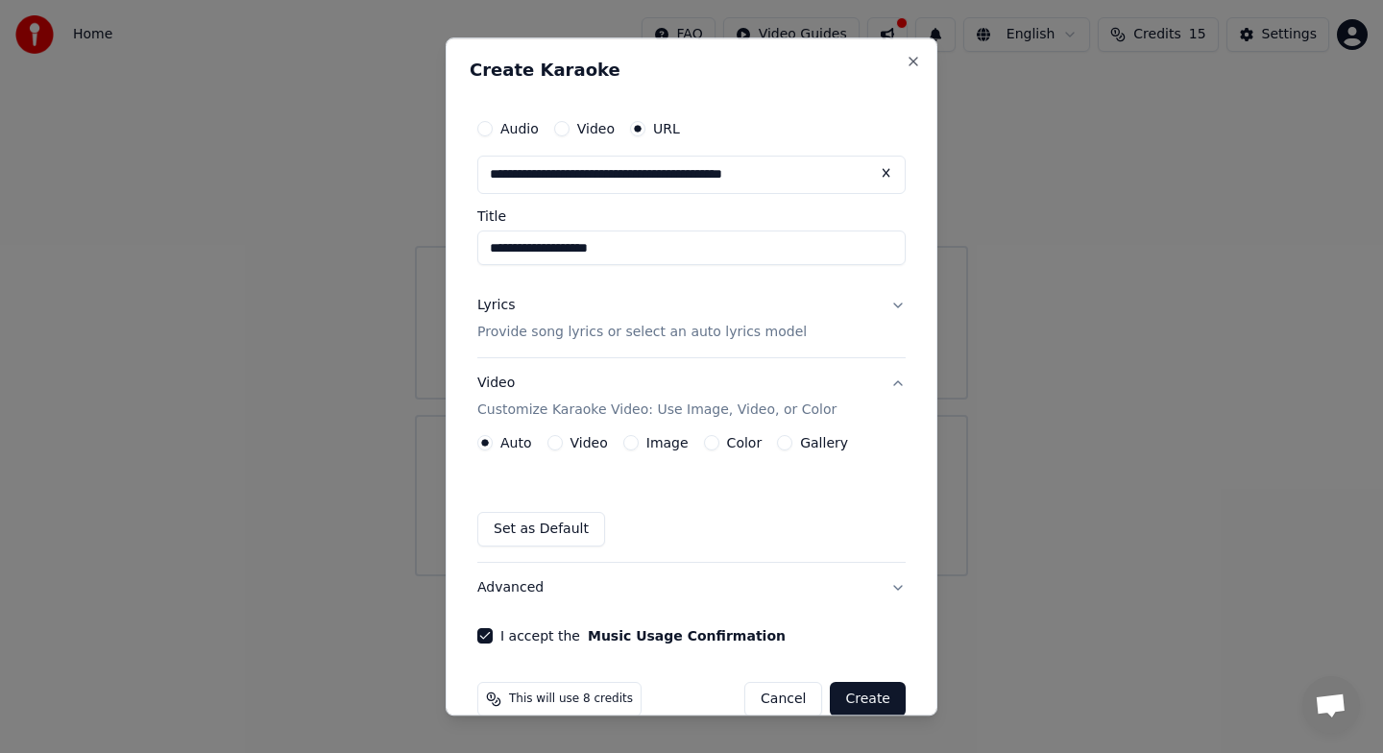  Describe the element at coordinates (783, 699) in the screenshot. I see `button: Cancel` at that location.